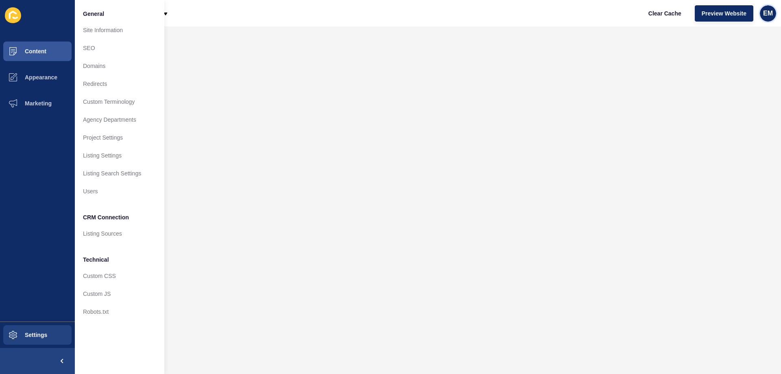 This screenshot has height=374, width=781. What do you see at coordinates (120, 233) in the screenshot?
I see `a: Listing Sources` at bounding box center [120, 233].